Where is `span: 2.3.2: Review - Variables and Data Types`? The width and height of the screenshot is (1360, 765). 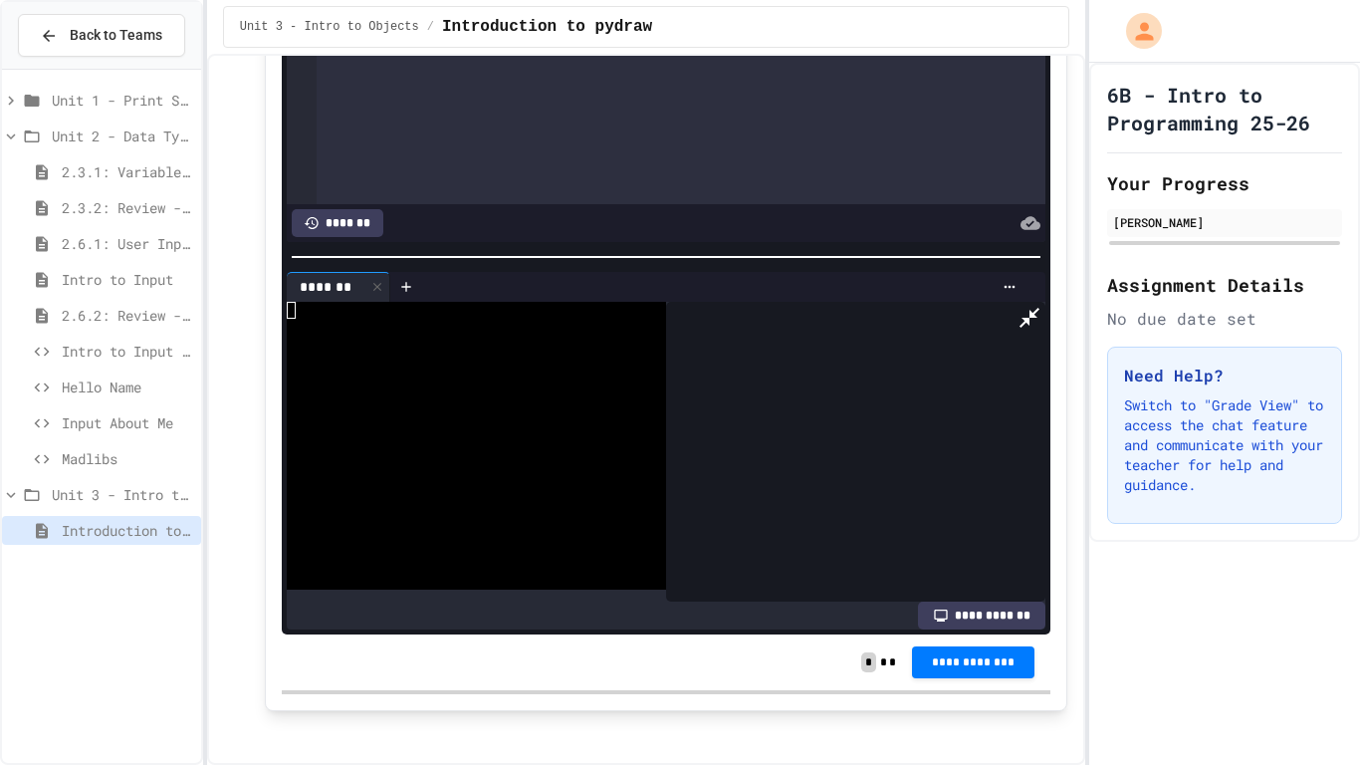
span: 2.3.2: Review - Variables and Data Types is located at coordinates (127, 207).